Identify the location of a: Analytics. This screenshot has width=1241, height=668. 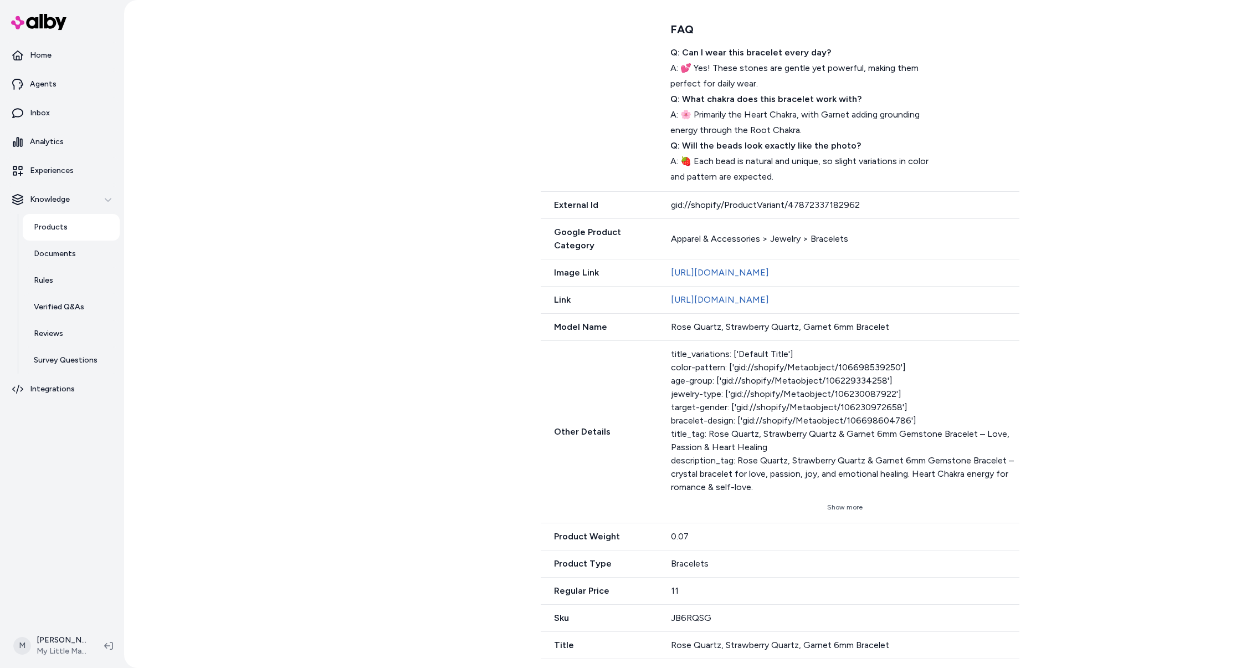
(62, 142).